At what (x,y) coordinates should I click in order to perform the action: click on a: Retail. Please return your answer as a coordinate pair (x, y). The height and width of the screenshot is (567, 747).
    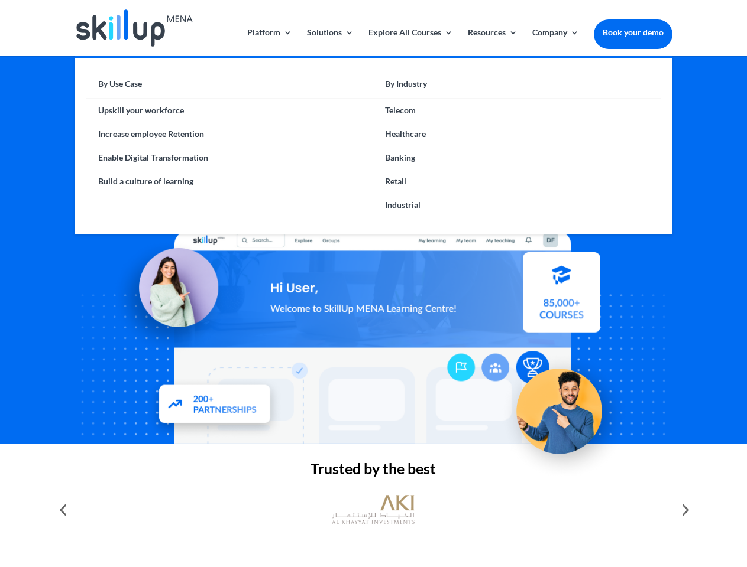
    Looking at the image, I should click on (516, 181).